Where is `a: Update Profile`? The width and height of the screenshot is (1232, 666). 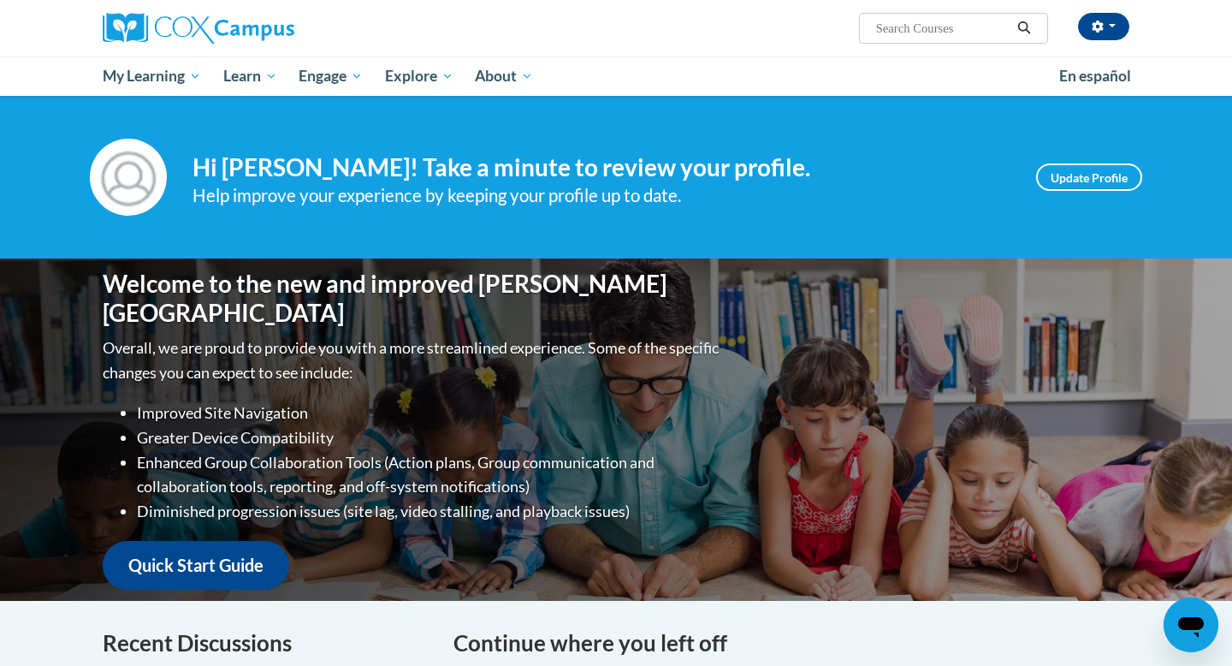
a: Update Profile is located at coordinates (1090, 177).